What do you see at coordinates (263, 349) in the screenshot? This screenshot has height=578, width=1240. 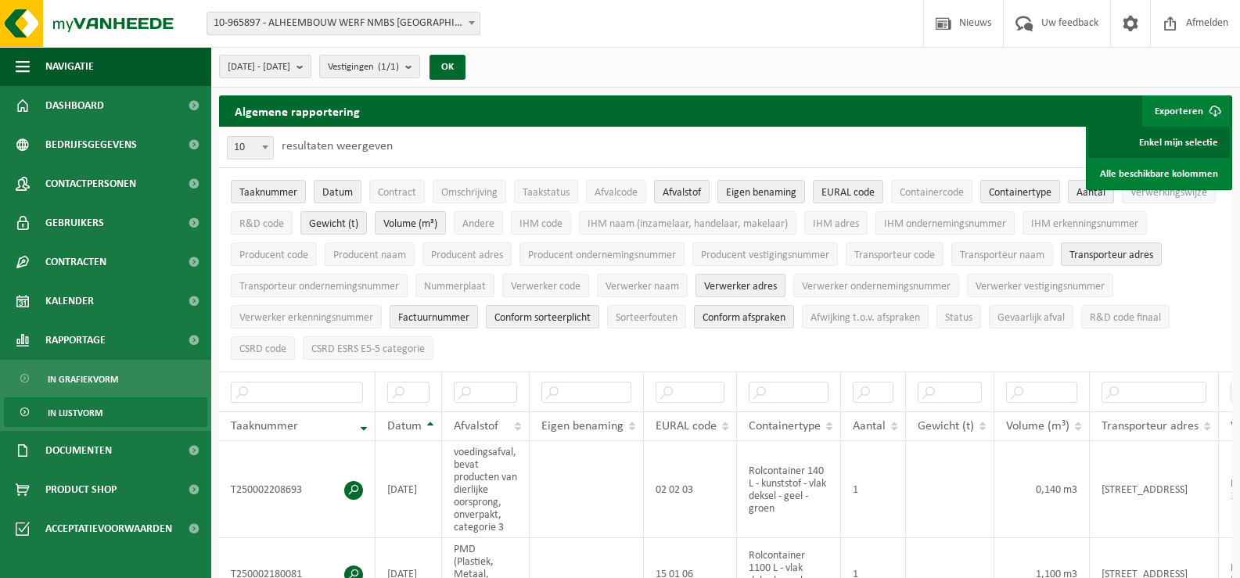 I see `span: CSRD code` at bounding box center [263, 349].